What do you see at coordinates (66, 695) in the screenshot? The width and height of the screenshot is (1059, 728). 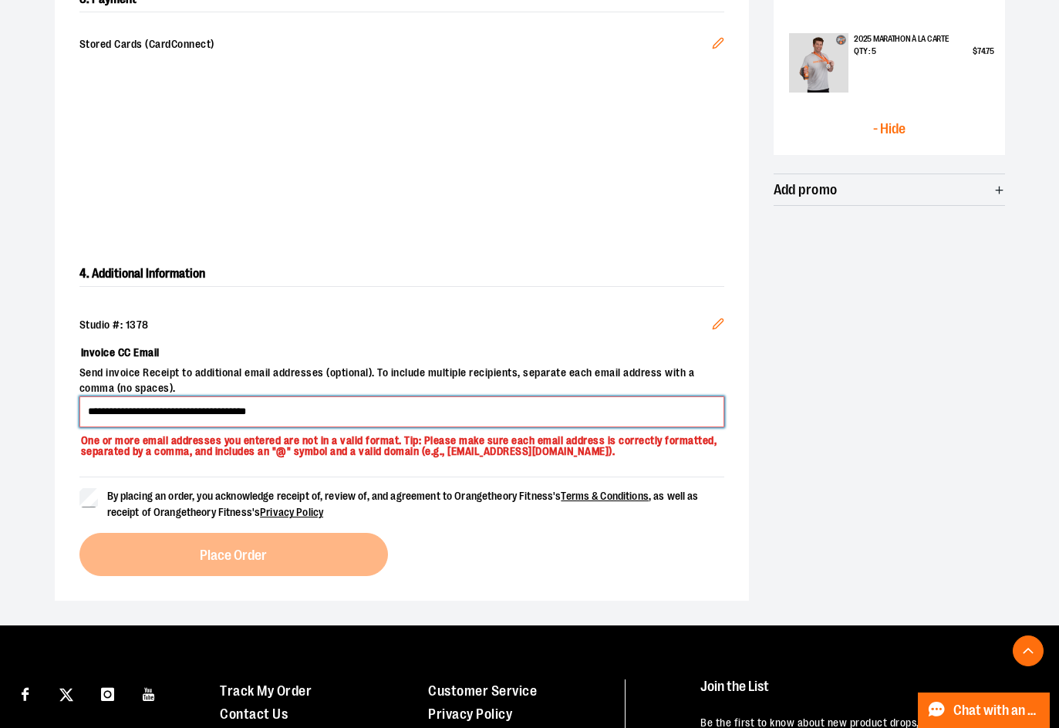 I see `img: Twitter` at bounding box center [66, 695].